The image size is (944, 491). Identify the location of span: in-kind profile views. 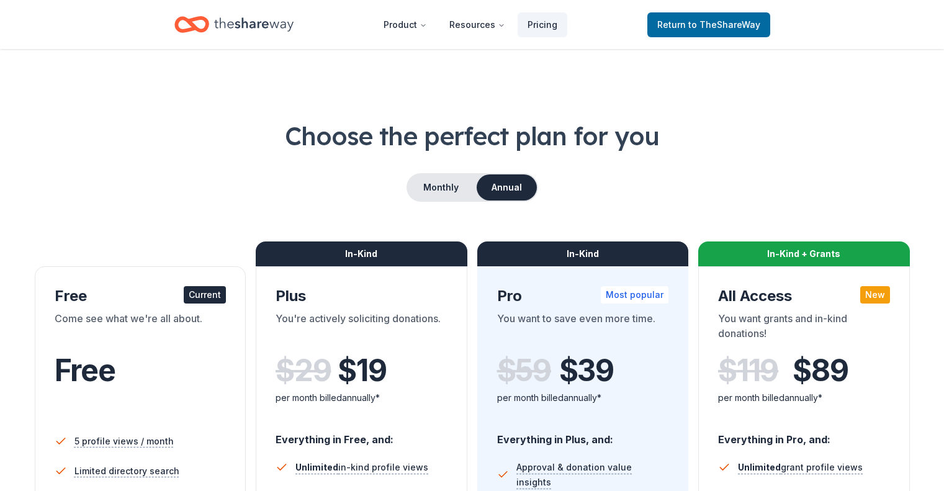
(362, 467).